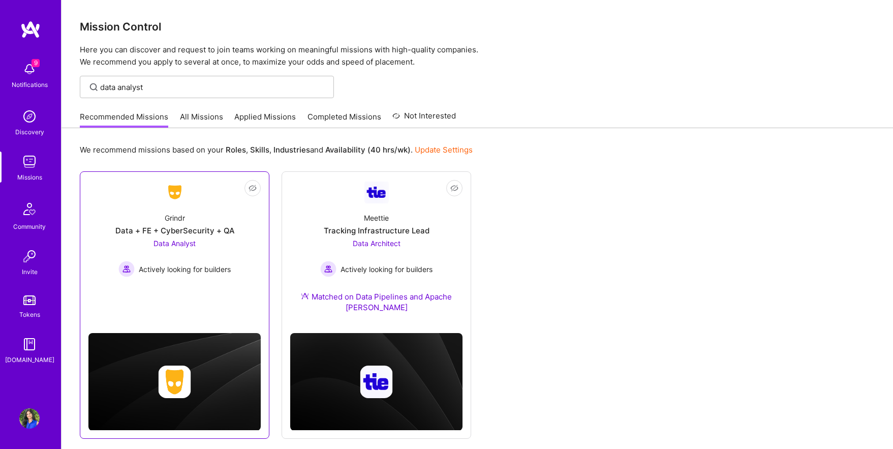  I want to click on img: bell, so click(29, 69).